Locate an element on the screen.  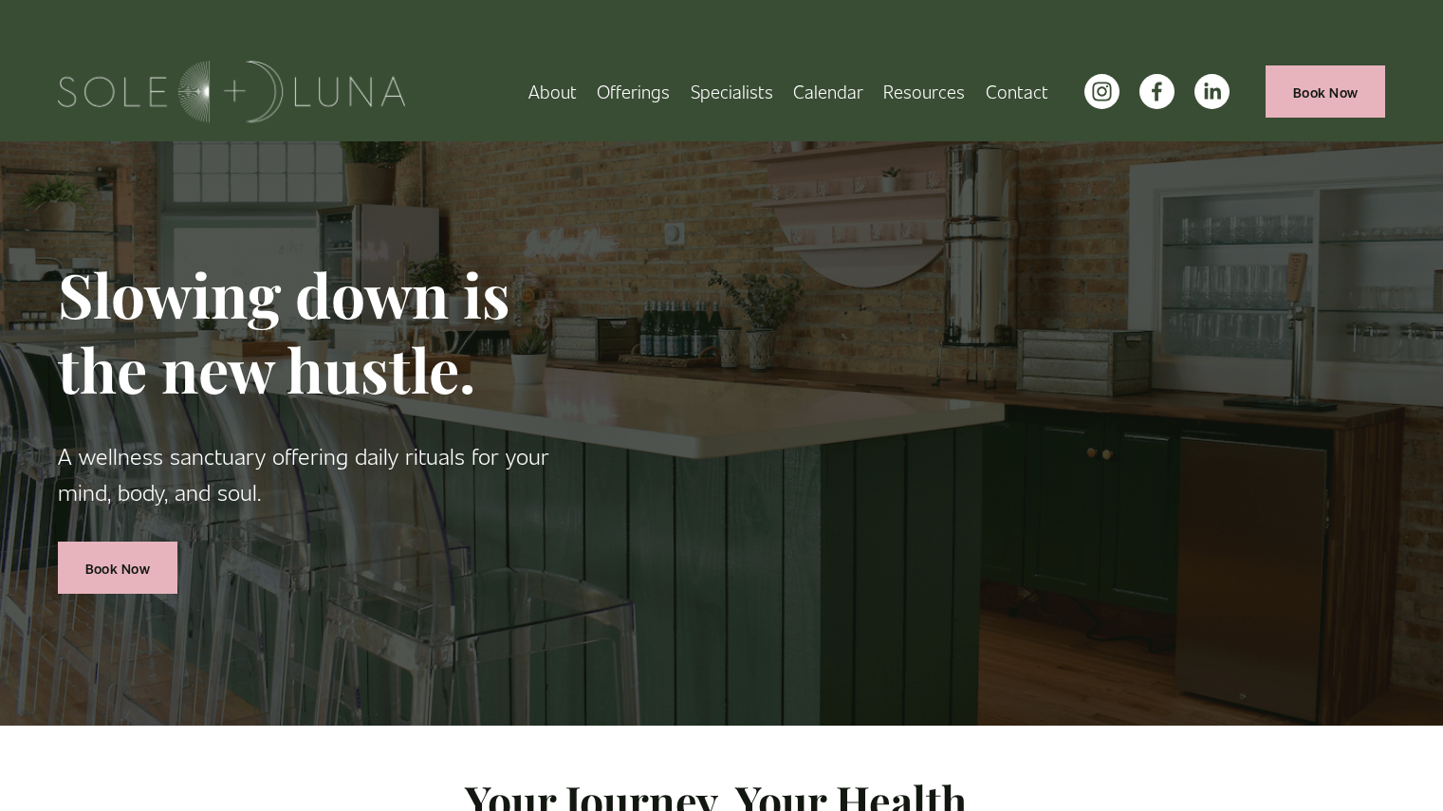
span: Resources is located at coordinates (924, 91).